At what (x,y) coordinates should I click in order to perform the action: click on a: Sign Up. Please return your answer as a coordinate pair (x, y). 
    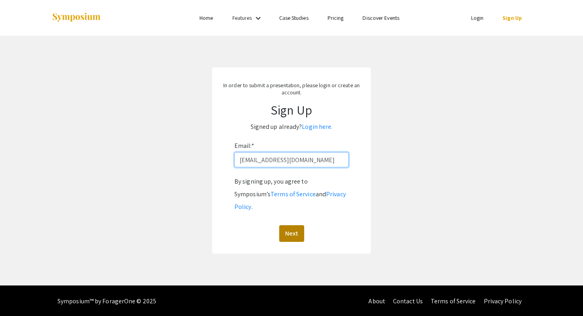
    Looking at the image, I should click on (512, 18).